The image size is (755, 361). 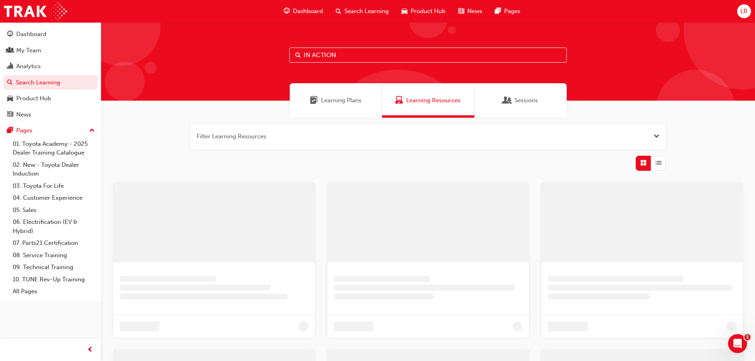 What do you see at coordinates (303, 11) in the screenshot?
I see `a: guage-iconDashboard` at bounding box center [303, 11].